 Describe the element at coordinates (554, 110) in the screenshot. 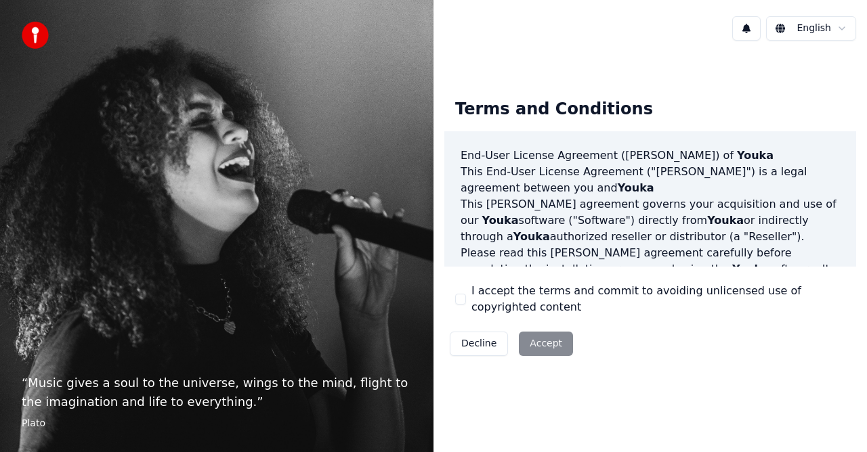

I see `div: Terms and Conditions` at that location.